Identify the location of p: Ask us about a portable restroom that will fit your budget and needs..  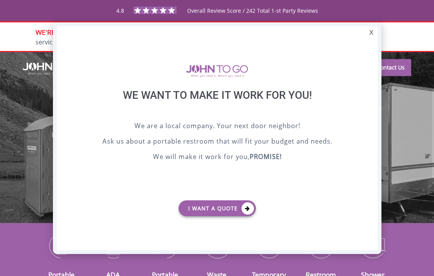
(217, 142).